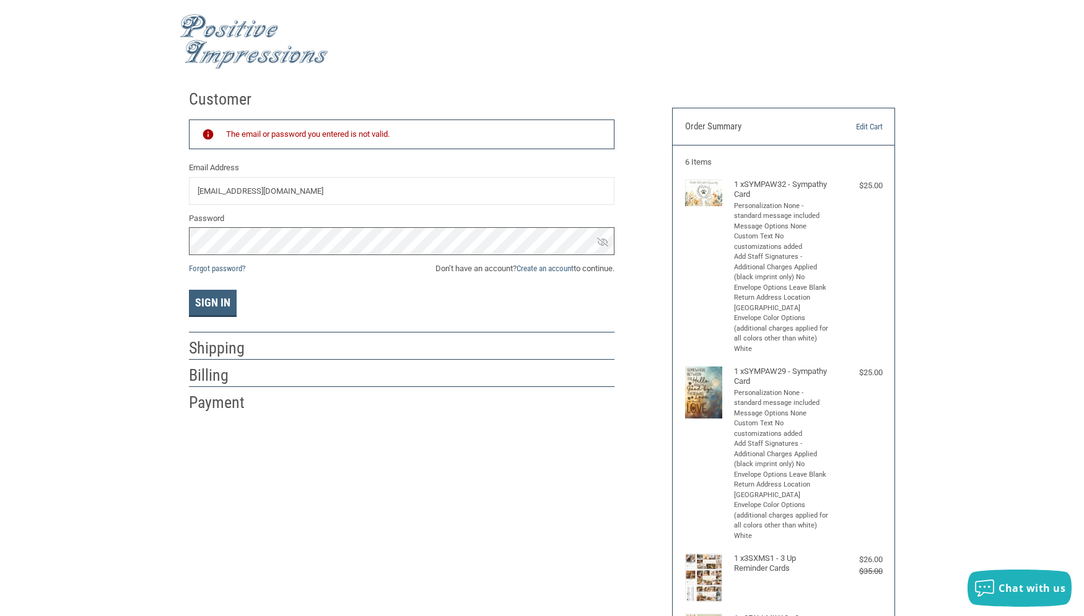  Describe the element at coordinates (545, 268) in the screenshot. I see `a: Create an account` at that location.